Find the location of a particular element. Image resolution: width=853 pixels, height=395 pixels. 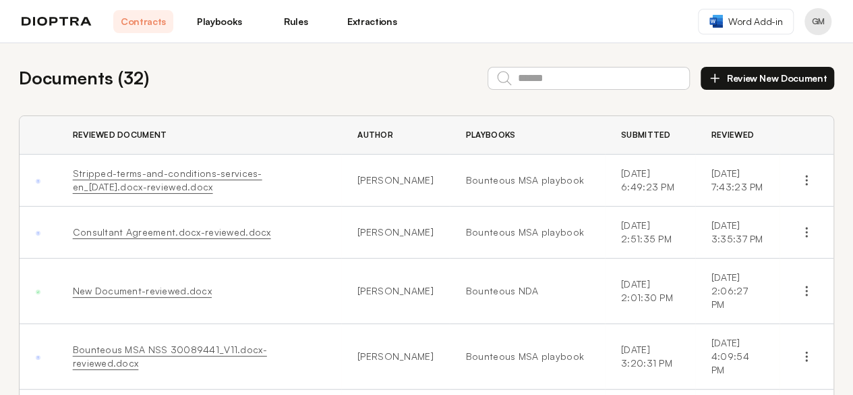

span: Word Add-in is located at coordinates (756, 22).